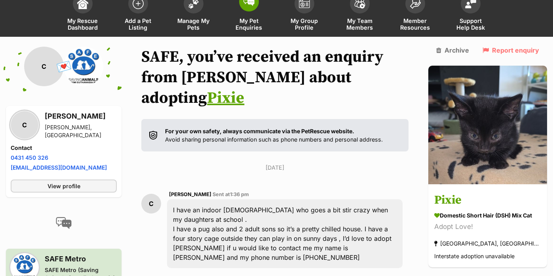 This screenshot has width=553, height=276. I want to click on span: Add a Pet Listing, so click(138, 24).